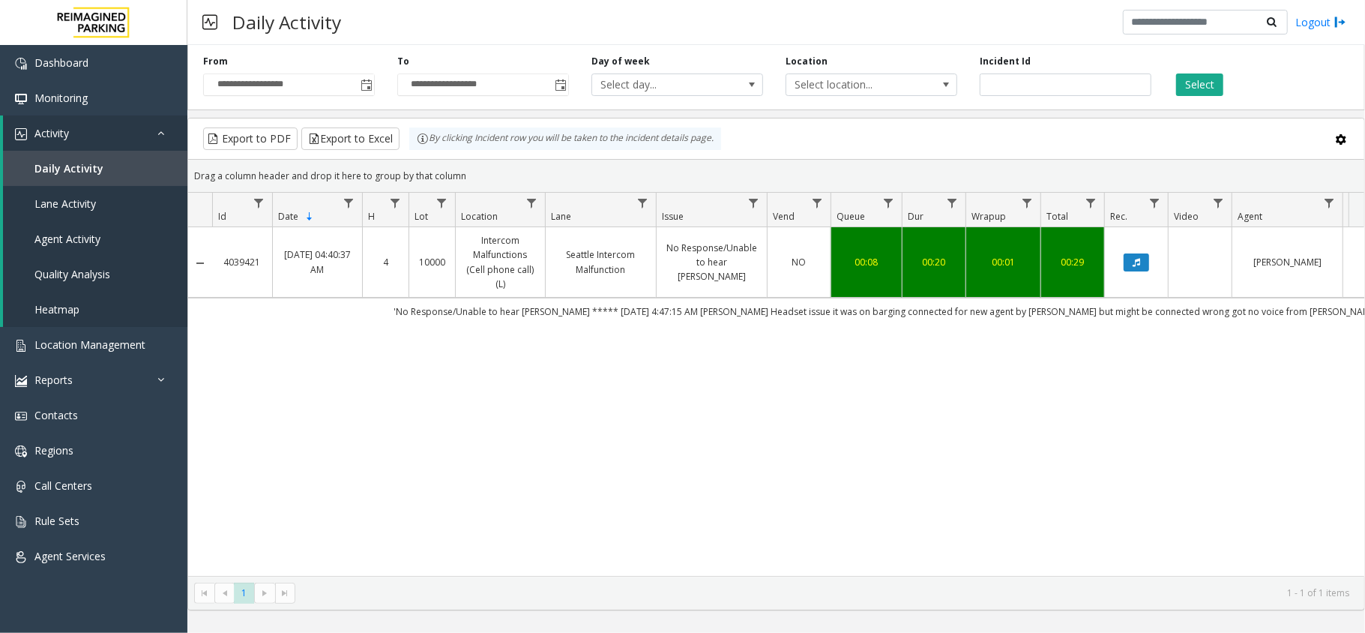 This screenshot has height=633, width=1365. What do you see at coordinates (52, 133) in the screenshot?
I see `span: Activity` at bounding box center [52, 133].